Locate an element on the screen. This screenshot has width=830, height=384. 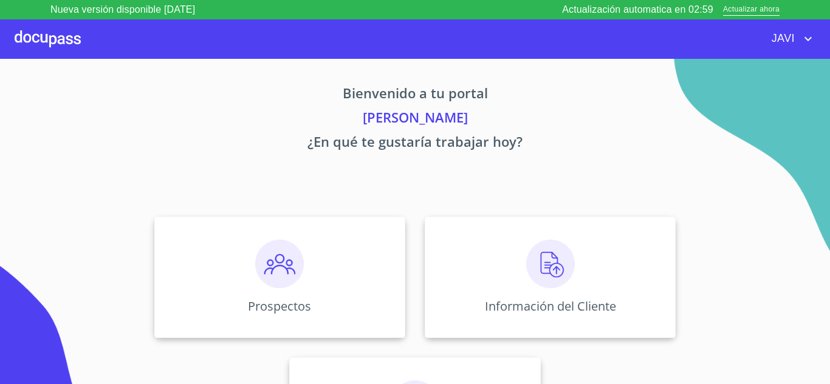
p: ¿En qué te gustaría trabajar hoy? is located at coordinates (415, 144).